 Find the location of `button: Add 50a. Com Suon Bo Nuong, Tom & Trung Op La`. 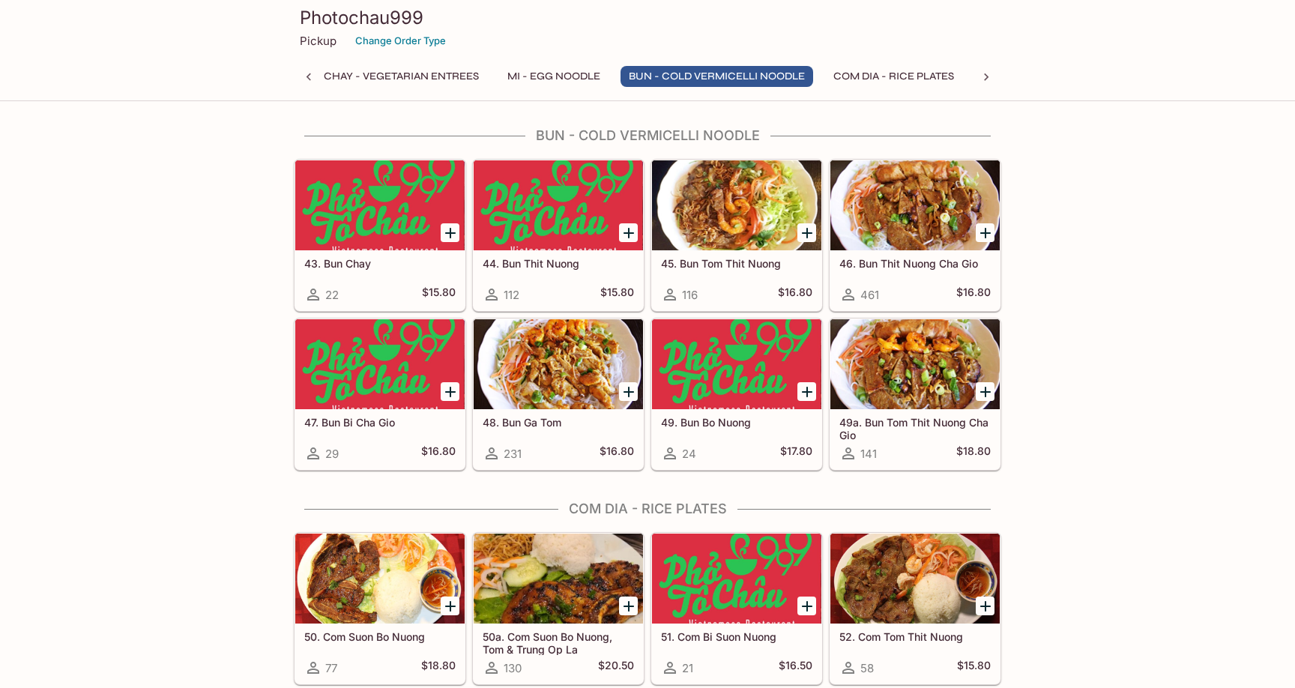

button: Add 50a. Com Suon Bo Nuong, Tom & Trung Op La is located at coordinates (628, 605).